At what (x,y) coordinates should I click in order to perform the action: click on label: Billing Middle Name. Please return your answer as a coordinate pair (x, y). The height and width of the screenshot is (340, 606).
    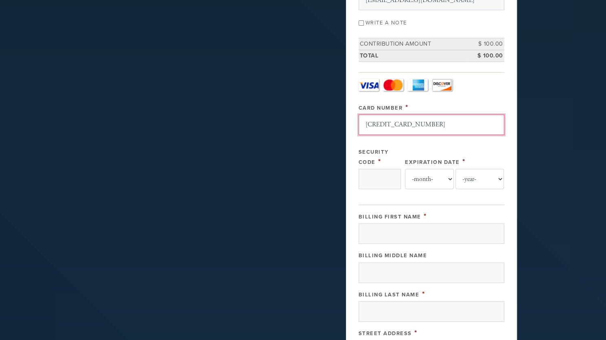
    Looking at the image, I should click on (393, 255).